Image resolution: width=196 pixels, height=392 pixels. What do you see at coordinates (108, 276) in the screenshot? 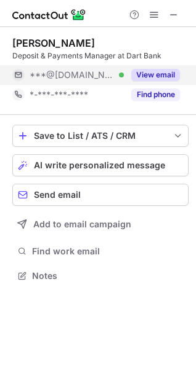
I see `span: Notes` at bounding box center [108, 276].